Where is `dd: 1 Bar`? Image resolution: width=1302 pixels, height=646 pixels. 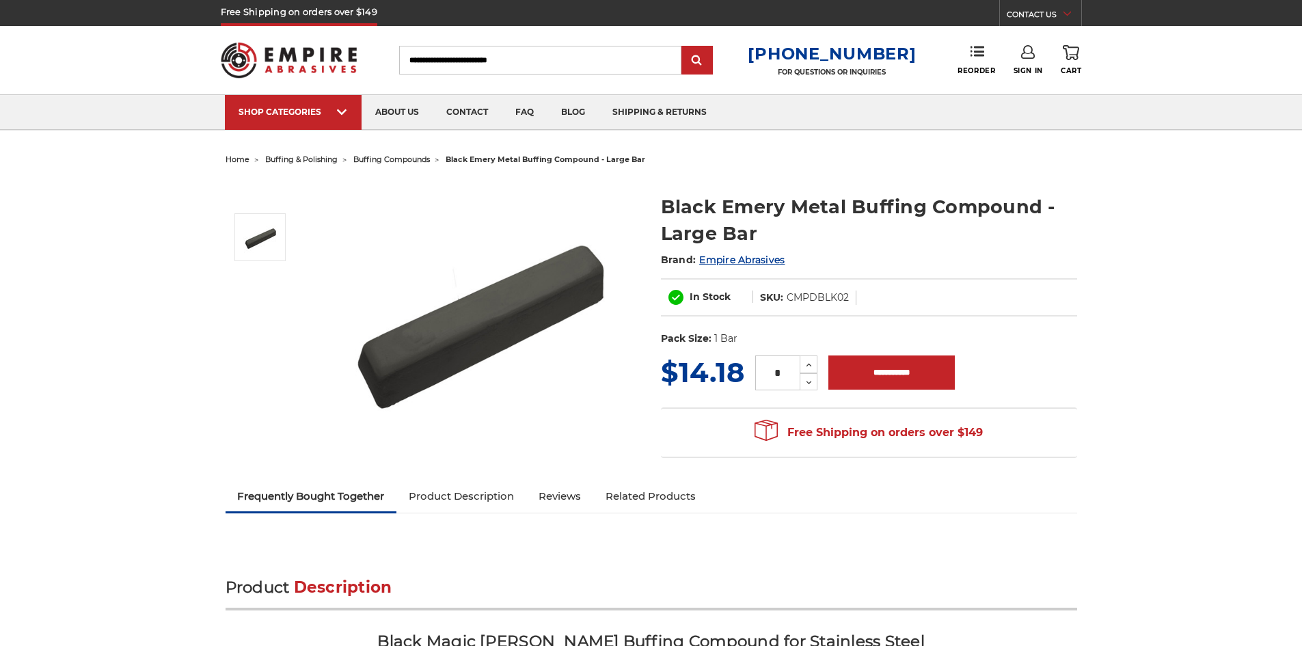
dd: 1 Bar is located at coordinates (726, 338).